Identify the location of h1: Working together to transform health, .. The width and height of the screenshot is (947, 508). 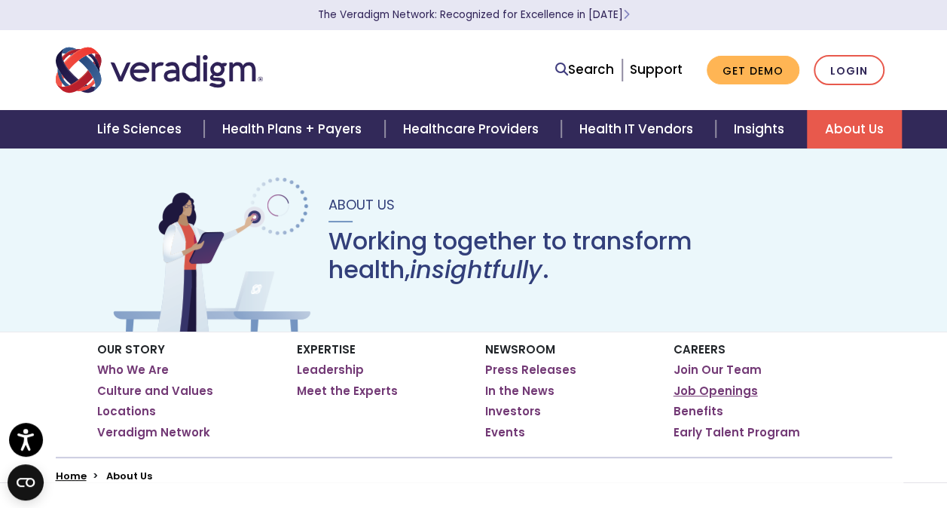
(583, 255).